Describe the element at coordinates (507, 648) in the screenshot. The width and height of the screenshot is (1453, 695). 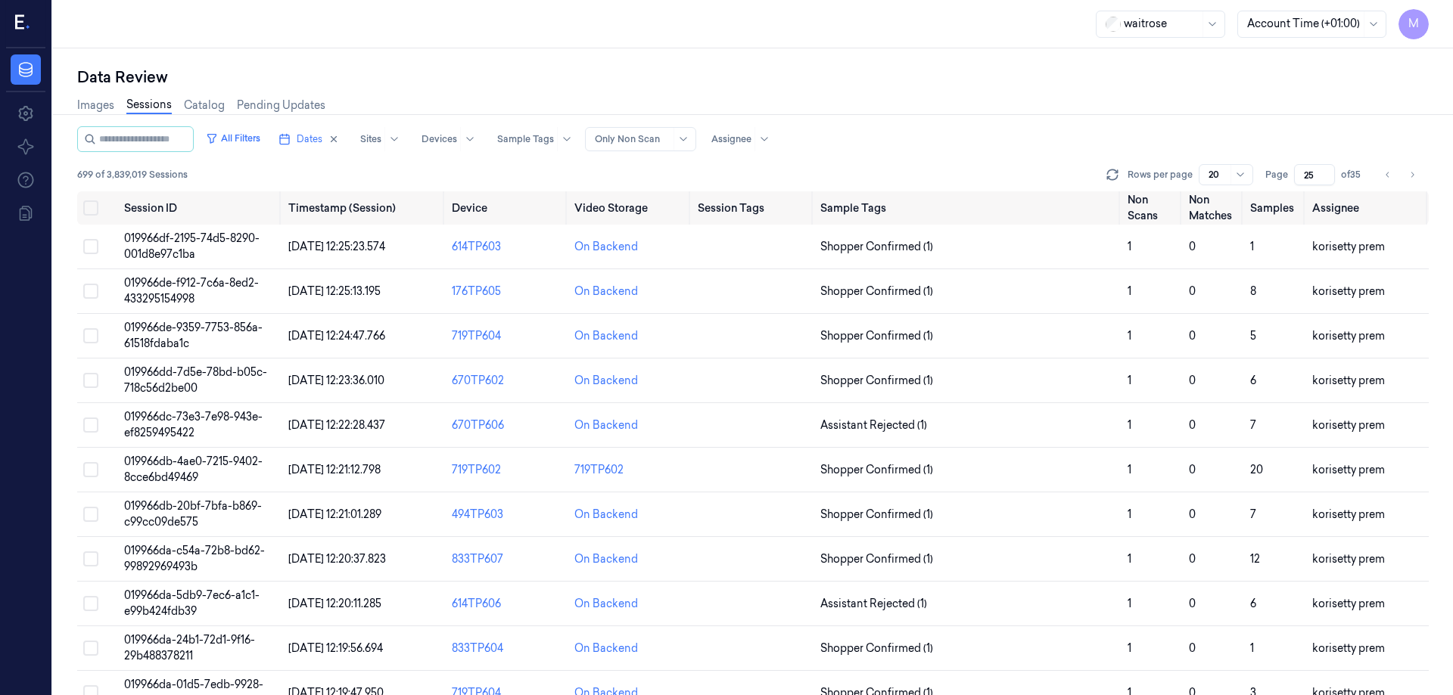
I see `div: 833TP604` at that location.